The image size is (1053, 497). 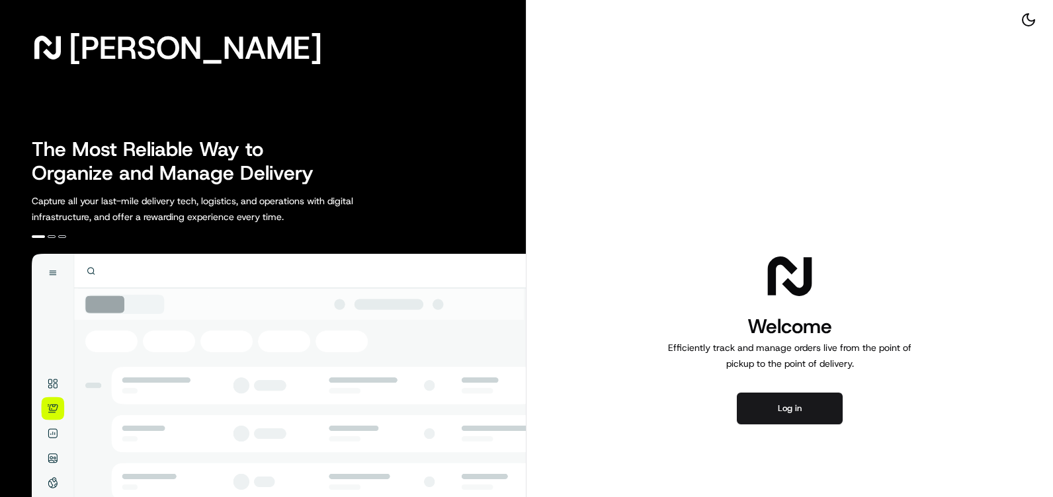 I want to click on h1: Welcome, so click(x=790, y=327).